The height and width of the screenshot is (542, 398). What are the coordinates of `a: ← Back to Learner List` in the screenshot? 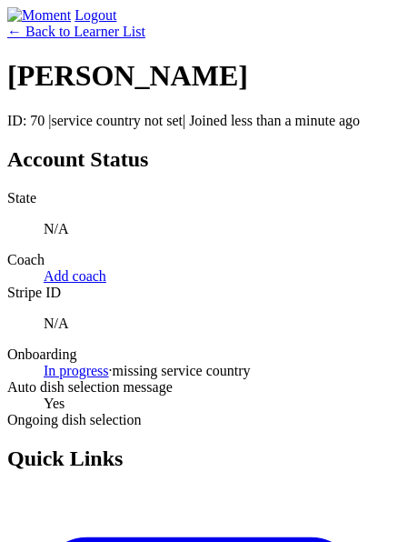 It's located at (76, 31).